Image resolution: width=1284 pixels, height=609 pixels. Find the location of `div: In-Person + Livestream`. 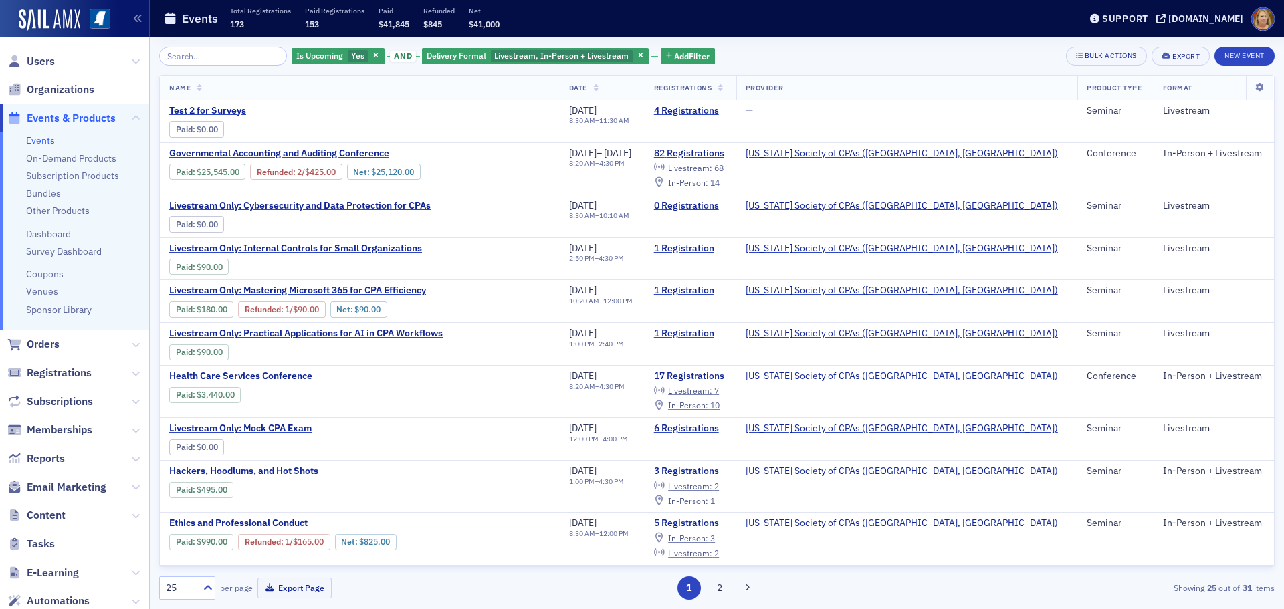

div: In-Person + Livestream is located at coordinates (1214, 154).